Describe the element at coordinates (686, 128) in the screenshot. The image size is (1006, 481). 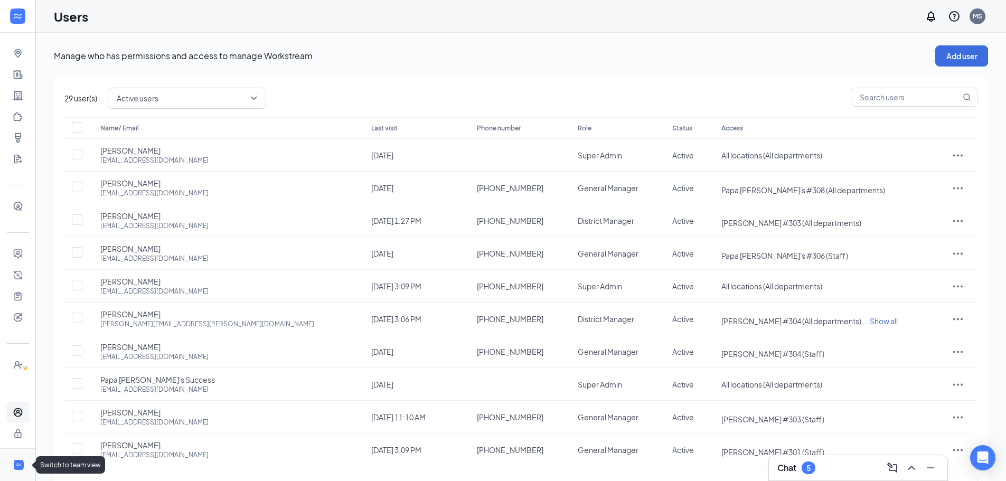
I see `th: Status` at that location.